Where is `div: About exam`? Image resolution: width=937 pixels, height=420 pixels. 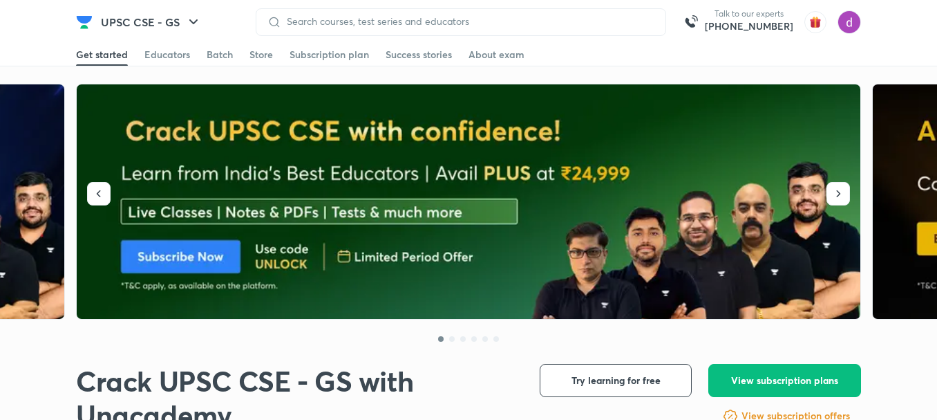 div: About exam is located at coordinates (496, 55).